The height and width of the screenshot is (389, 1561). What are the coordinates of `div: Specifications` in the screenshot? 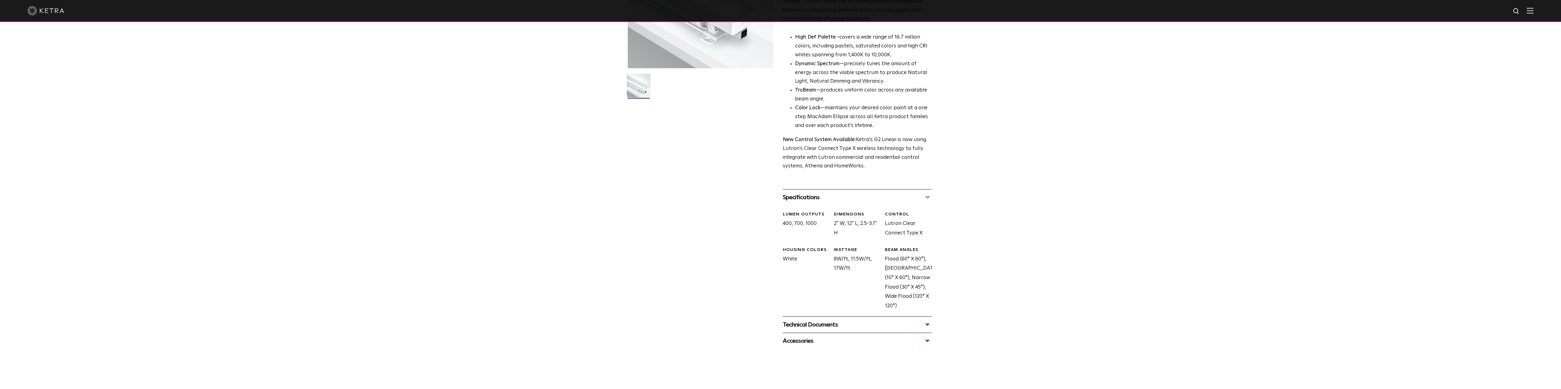 It's located at (857, 197).